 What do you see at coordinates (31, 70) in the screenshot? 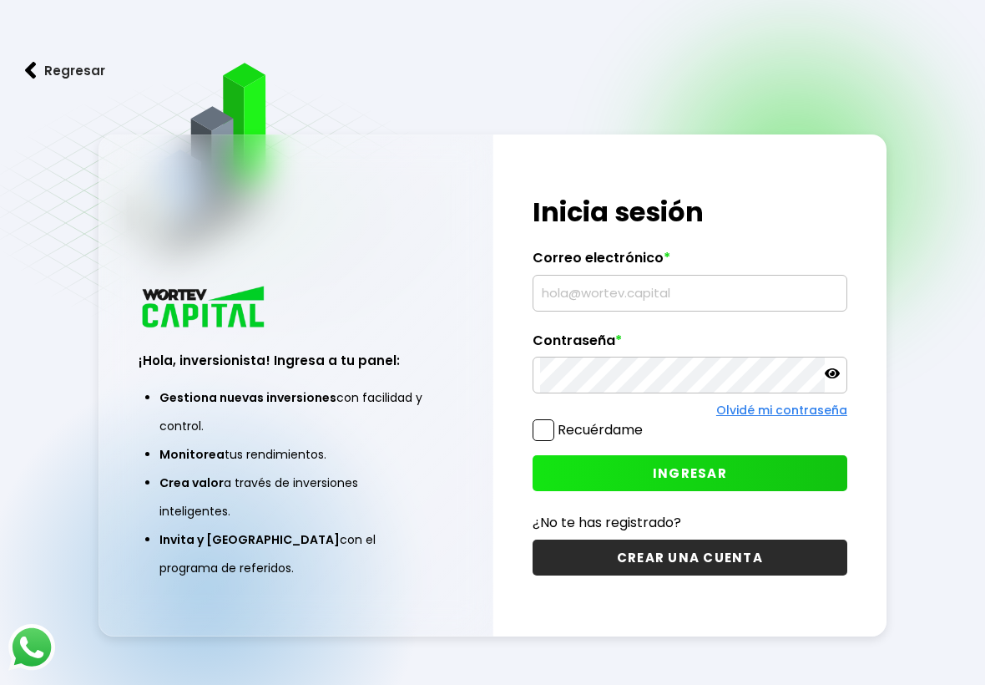
I see `img: flecha izquierda` at bounding box center [31, 70].